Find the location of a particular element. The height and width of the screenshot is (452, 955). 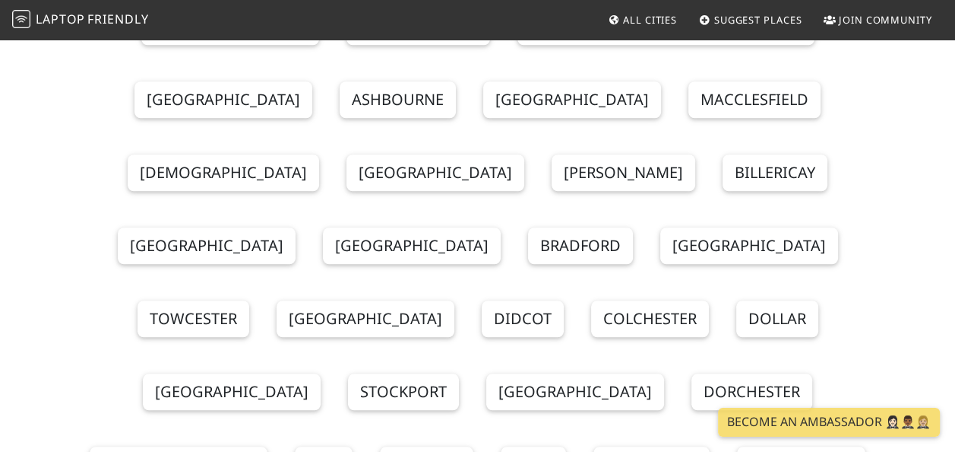

a: Ashbourne is located at coordinates (398, 100).